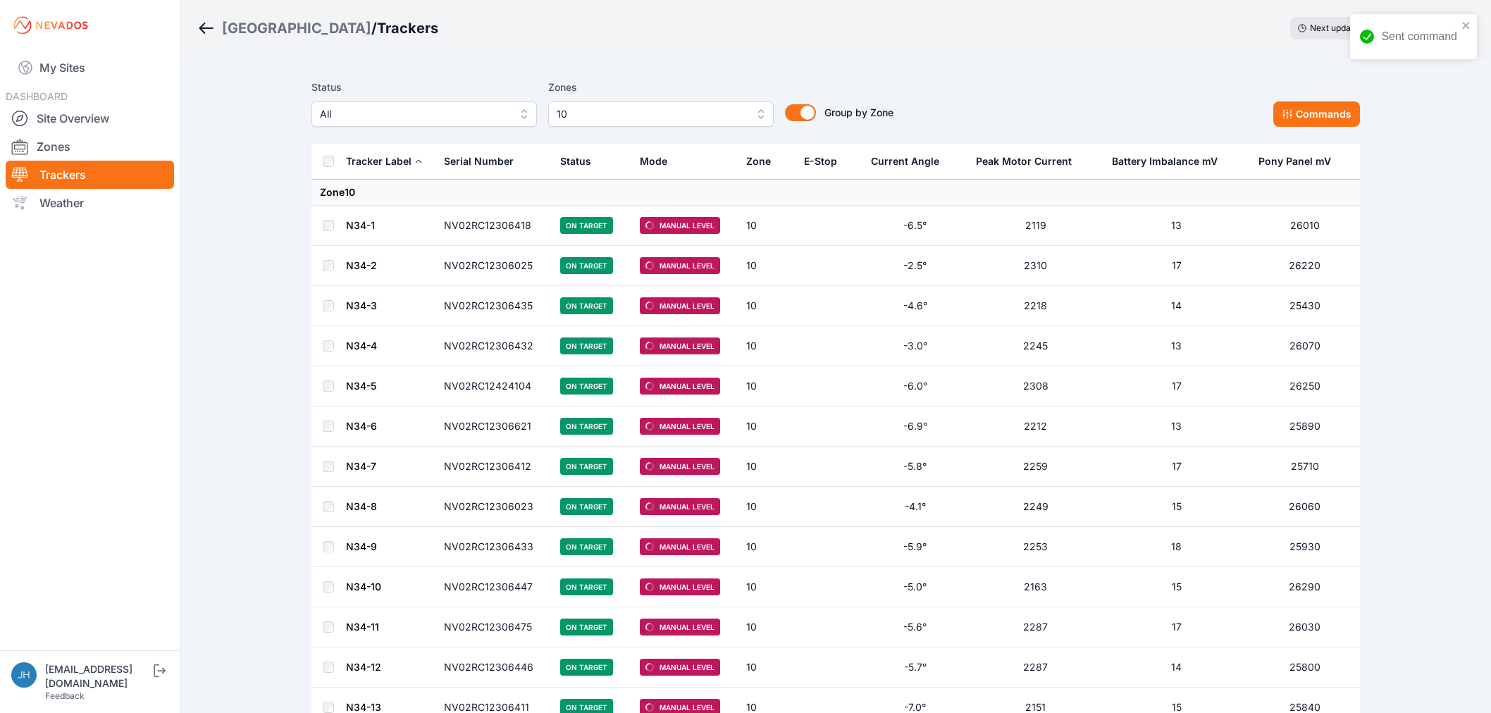 The height and width of the screenshot is (713, 1491). What do you see at coordinates (493, 225) in the screenshot?
I see `td: NV02RC12306418` at bounding box center [493, 225].